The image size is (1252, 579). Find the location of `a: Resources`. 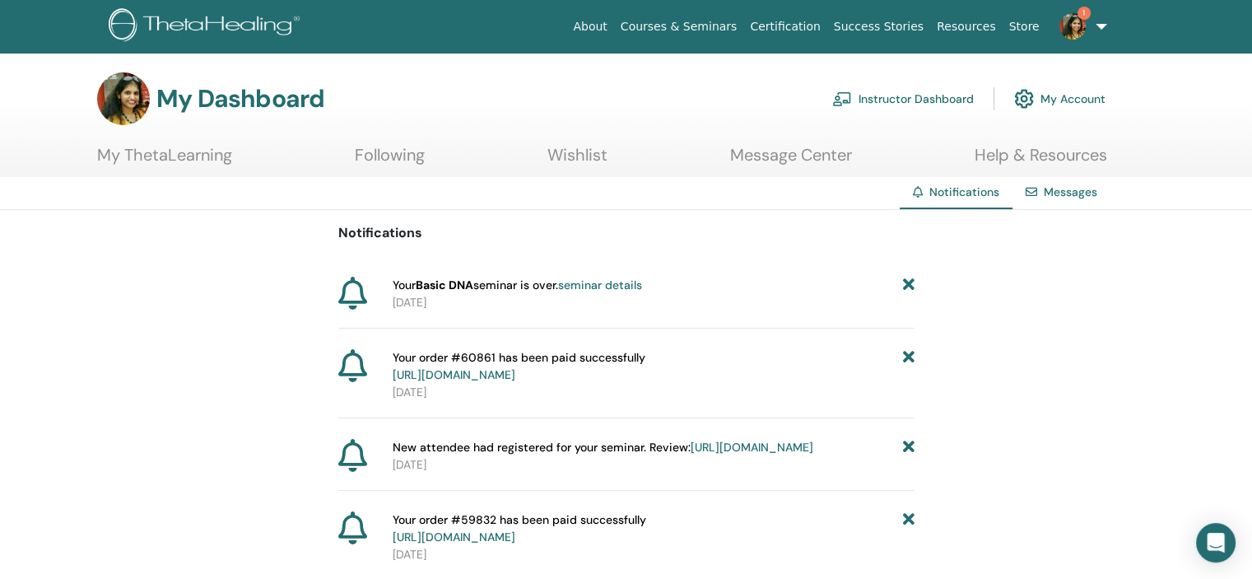

a: Resources is located at coordinates (967, 26).